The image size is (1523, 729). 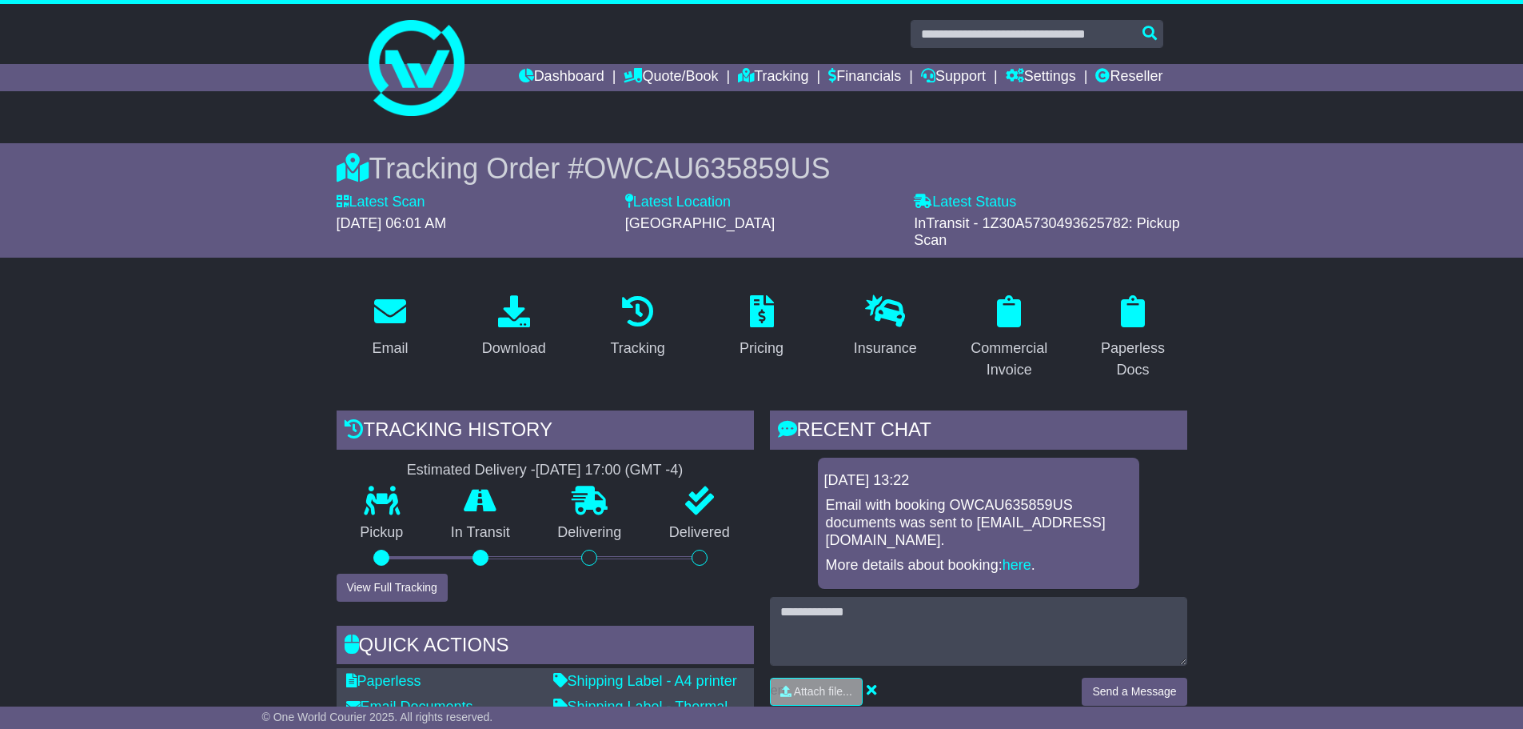 What do you see at coordinates (545, 470) in the screenshot?
I see `div: Estimated Delivery -` at bounding box center [545, 470].